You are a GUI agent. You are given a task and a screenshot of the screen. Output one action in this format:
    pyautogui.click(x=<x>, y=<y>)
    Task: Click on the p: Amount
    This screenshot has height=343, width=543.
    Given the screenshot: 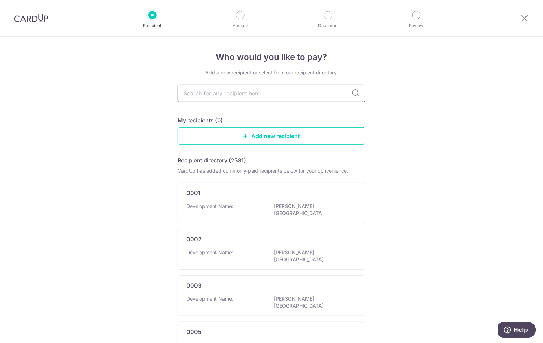 What is the action you would take?
    pyautogui.click(x=240, y=26)
    